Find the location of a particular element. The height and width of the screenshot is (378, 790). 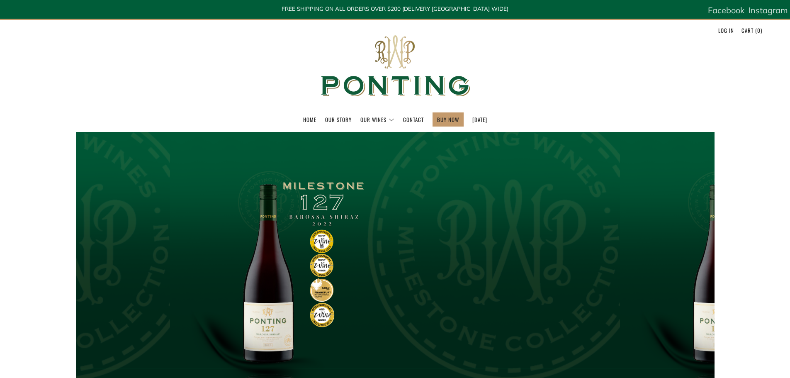

a: Contact is located at coordinates (413, 119).